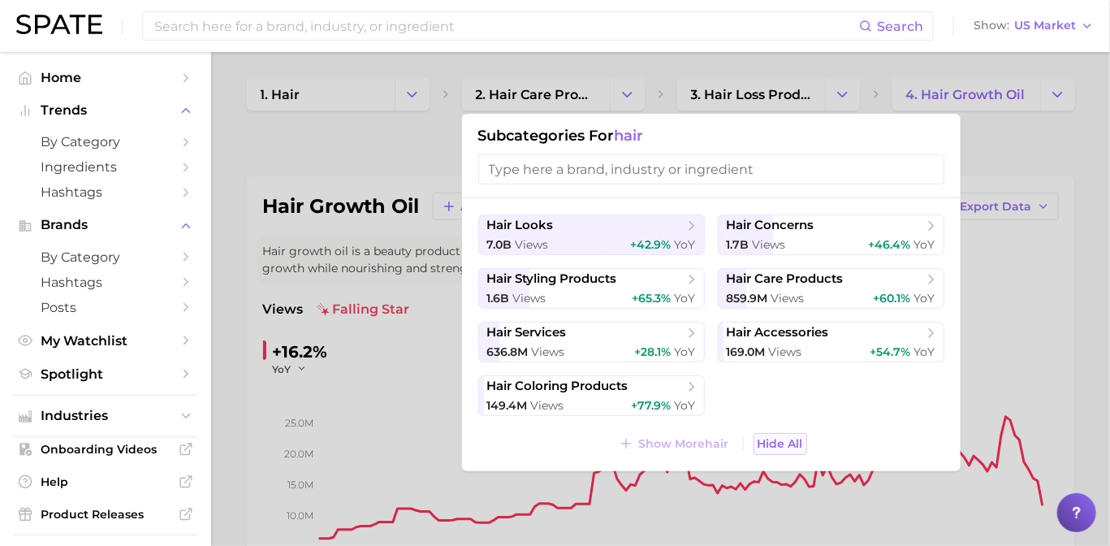 This screenshot has height=546, width=1110. Describe the element at coordinates (684, 444) in the screenshot. I see `span: Show More hair` at that location.